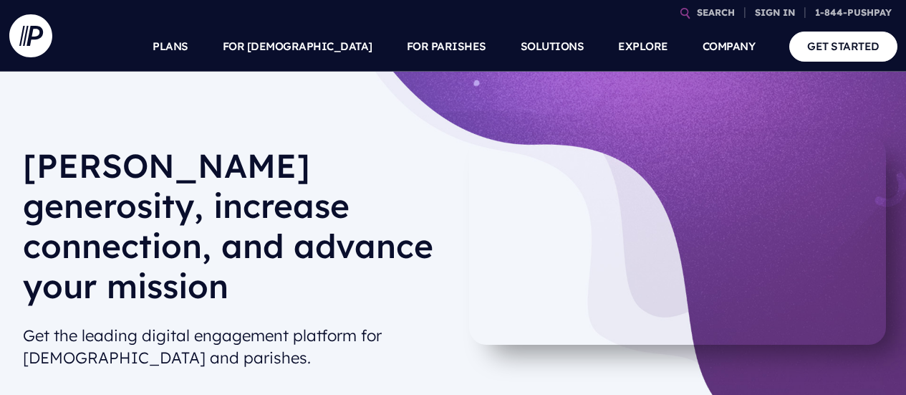 Image resolution: width=906 pixels, height=395 pixels. I want to click on a: GET STARTED, so click(843, 46).